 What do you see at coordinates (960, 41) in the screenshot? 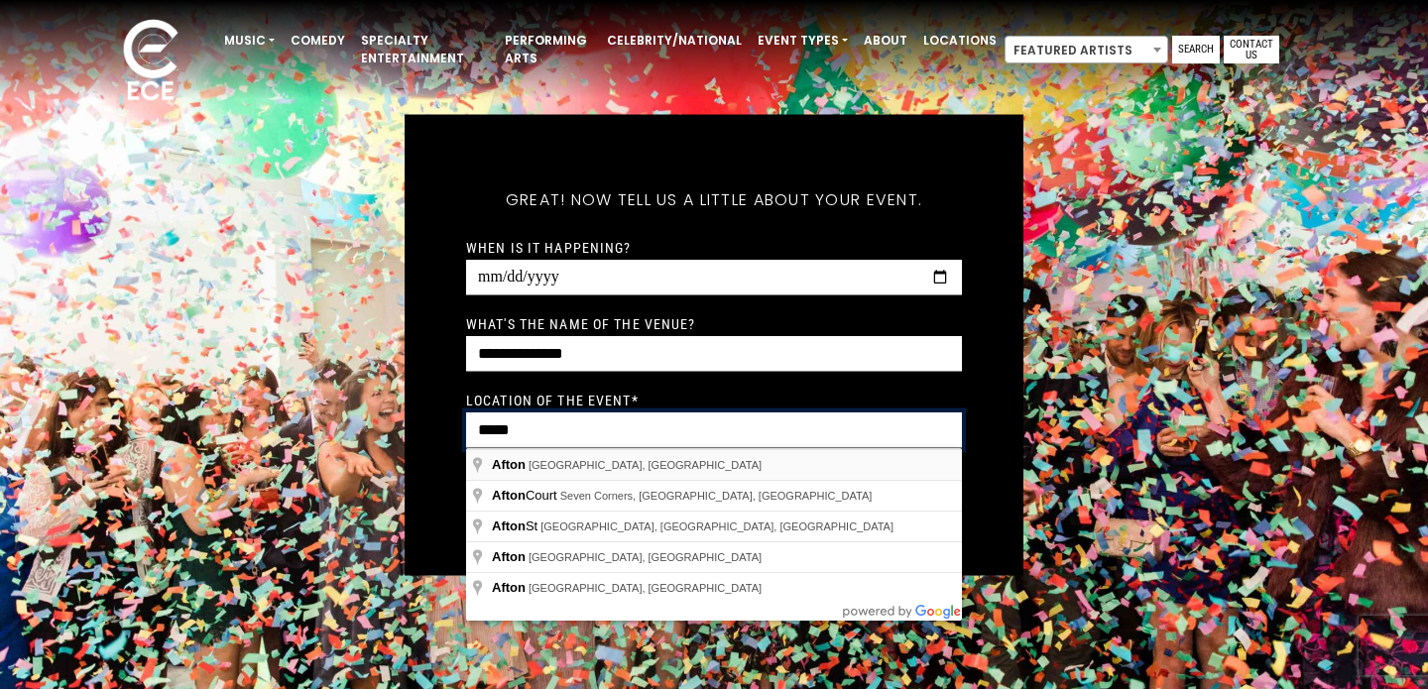
I see `a: Locations` at bounding box center [960, 41].